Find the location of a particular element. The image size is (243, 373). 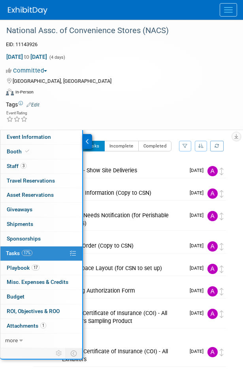

div: General Certificate of Insurance (COI) - All Exhibitors is located at coordinates (121, 355).